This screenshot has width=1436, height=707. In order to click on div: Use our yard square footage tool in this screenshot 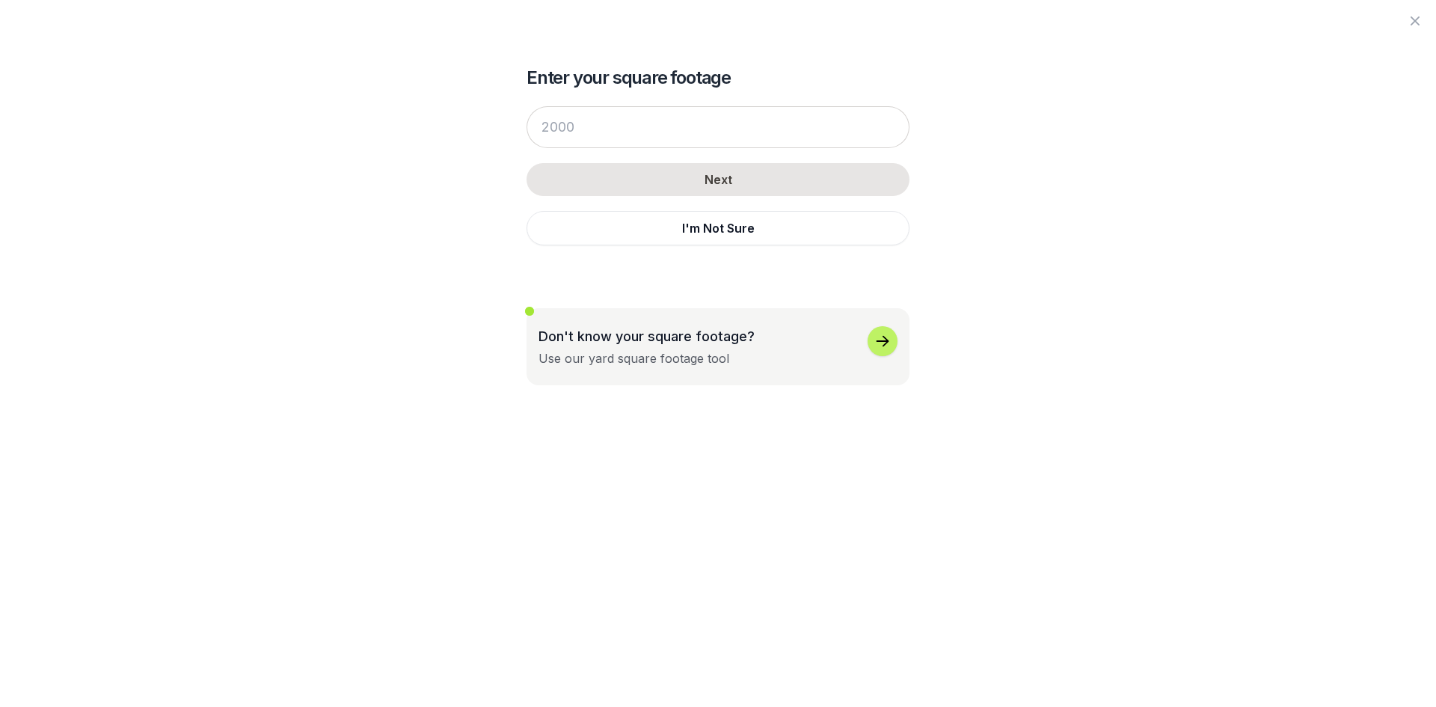, I will do `click(633, 358)`.